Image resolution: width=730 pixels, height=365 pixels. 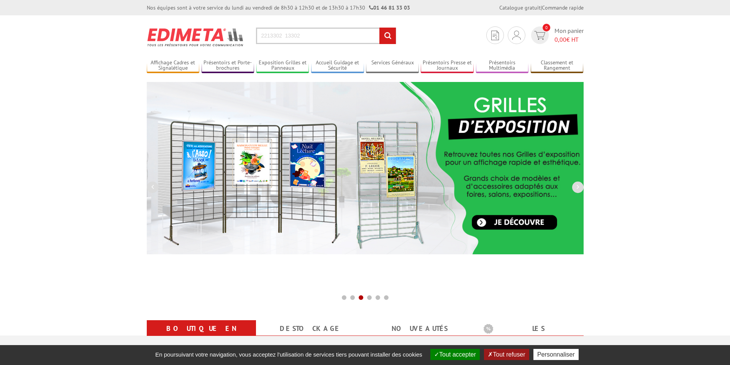 I want to click on b: Les promotions, so click(x=532, y=330).